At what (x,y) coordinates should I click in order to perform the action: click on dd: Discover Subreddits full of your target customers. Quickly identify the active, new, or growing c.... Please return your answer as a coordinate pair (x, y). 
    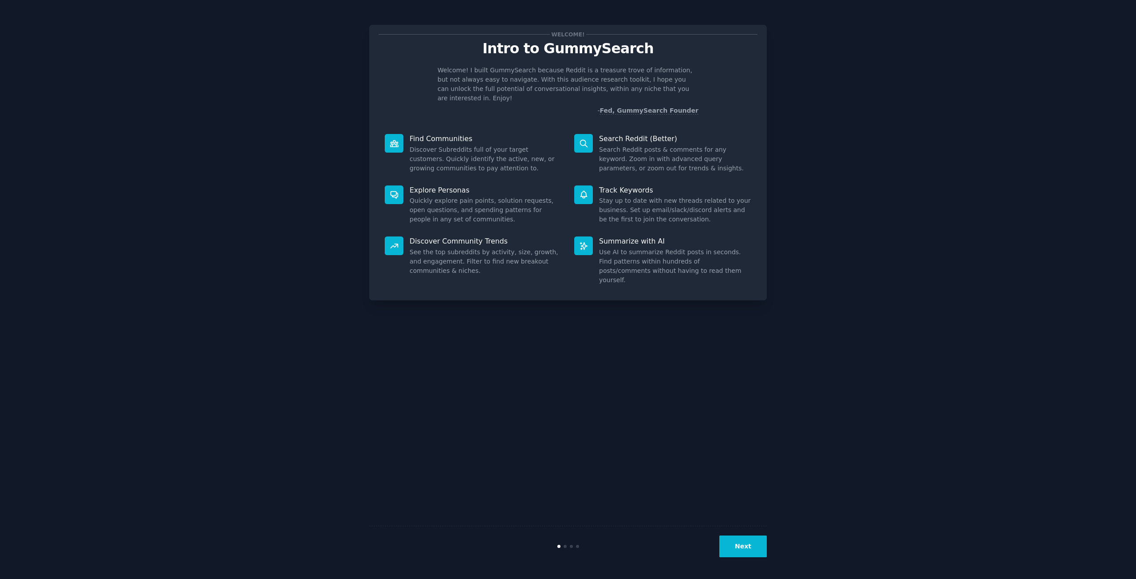
    Looking at the image, I should click on (485, 159).